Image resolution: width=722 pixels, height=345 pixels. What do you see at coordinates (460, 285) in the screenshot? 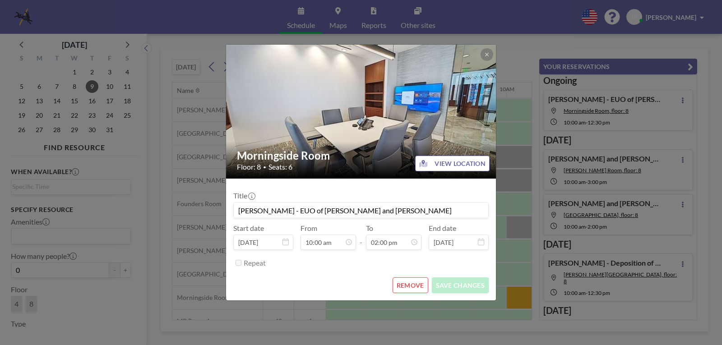
I see `button: SAVE CHANGES` at bounding box center [460, 285].